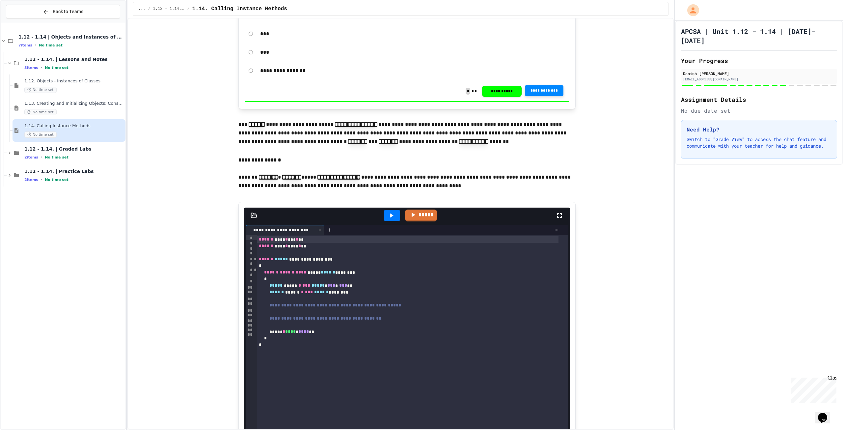 This screenshot has width=843, height=430. Describe the element at coordinates (759, 143) in the screenshot. I see `p: Switch to "Grade View" to access the chat feature and communicate with your teacher for help and ...` at that location.